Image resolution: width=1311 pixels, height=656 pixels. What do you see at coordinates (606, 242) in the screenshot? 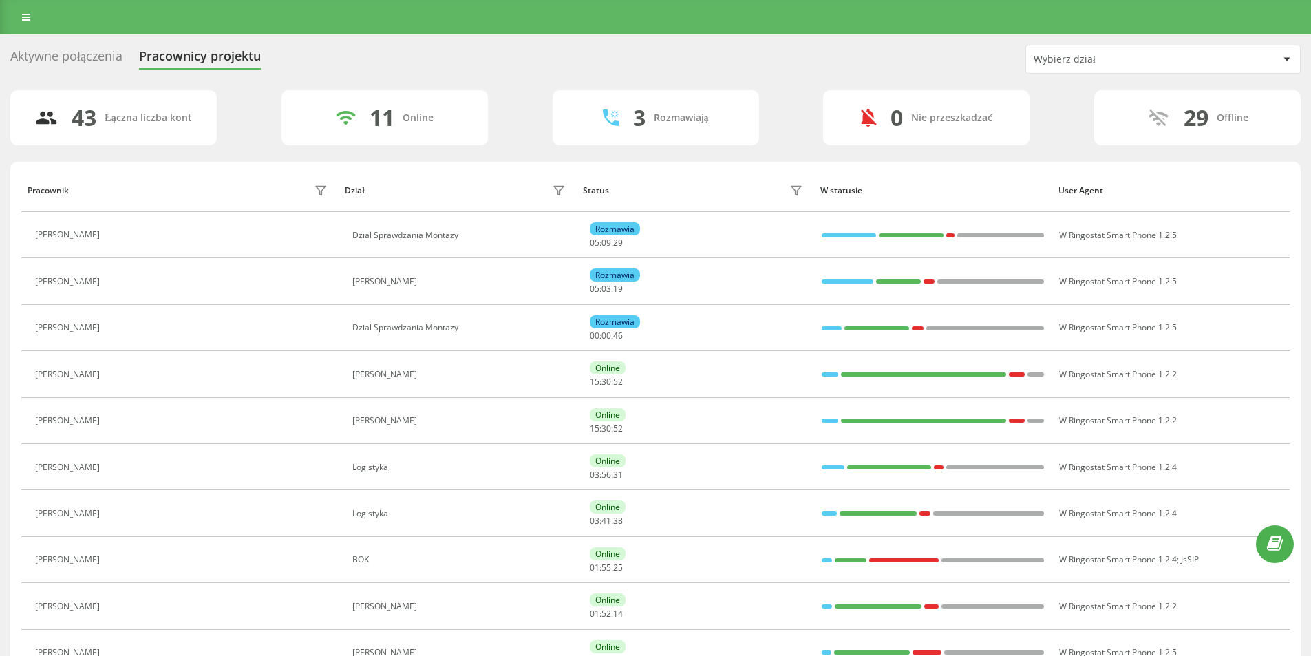
I see `span: 09` at bounding box center [606, 242].